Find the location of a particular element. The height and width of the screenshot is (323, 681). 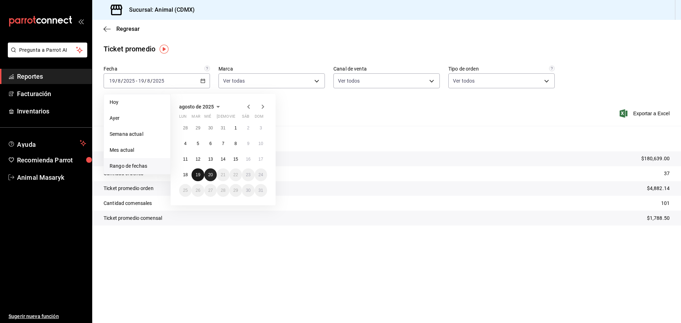

button: 28 de julio de 2025 is located at coordinates (185, 128).